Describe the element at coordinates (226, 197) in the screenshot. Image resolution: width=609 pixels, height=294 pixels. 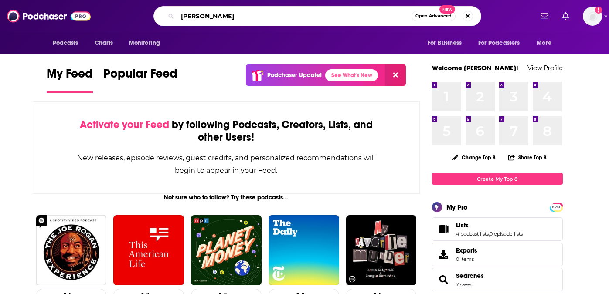
I see `div: Not sure who to follow? Try these podcasts...` at that location.